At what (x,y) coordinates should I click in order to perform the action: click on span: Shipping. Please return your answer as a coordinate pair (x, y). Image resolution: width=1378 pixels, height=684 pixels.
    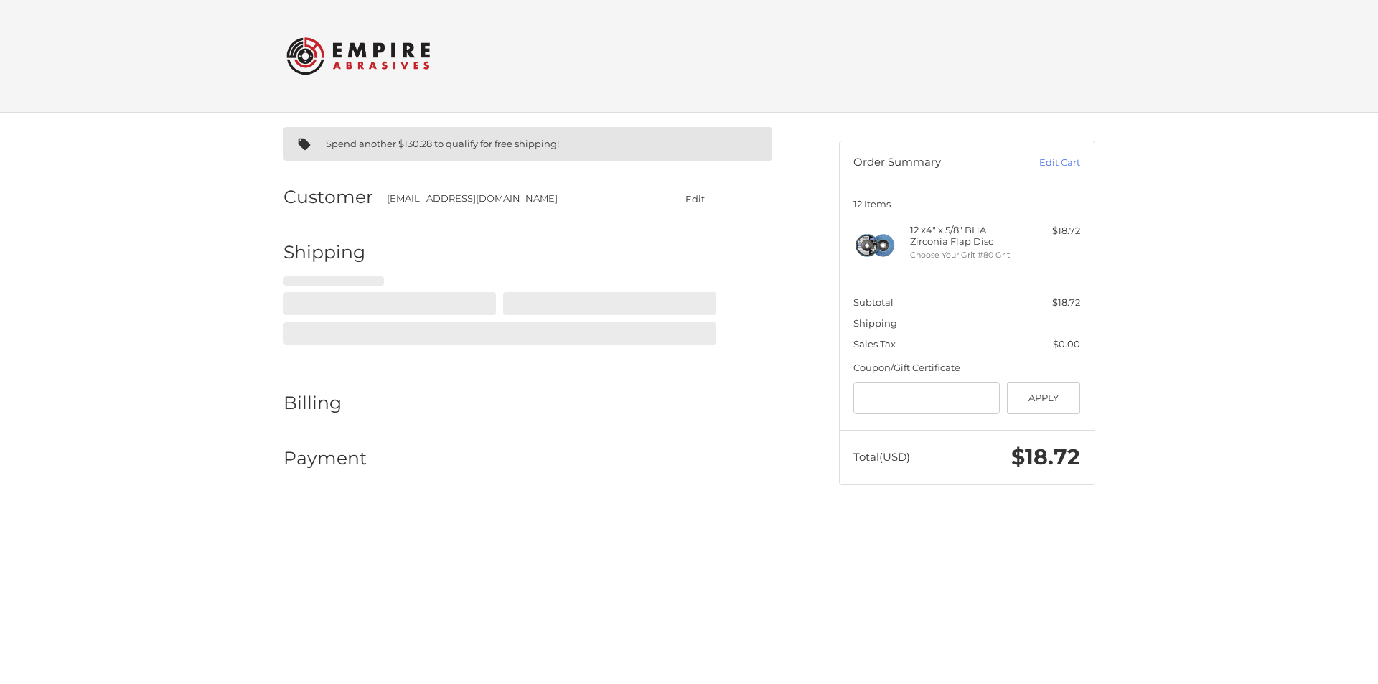
    Looking at the image, I should click on (875, 323).